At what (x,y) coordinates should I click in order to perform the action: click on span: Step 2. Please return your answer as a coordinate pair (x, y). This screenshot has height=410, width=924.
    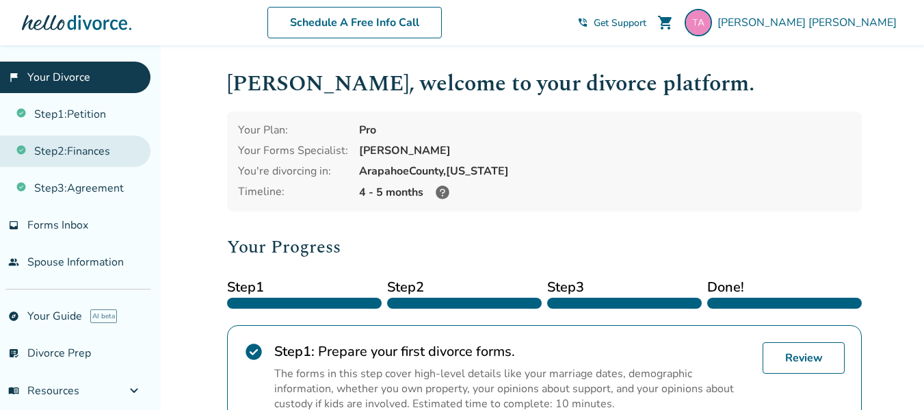
    Looking at the image, I should click on (464, 287).